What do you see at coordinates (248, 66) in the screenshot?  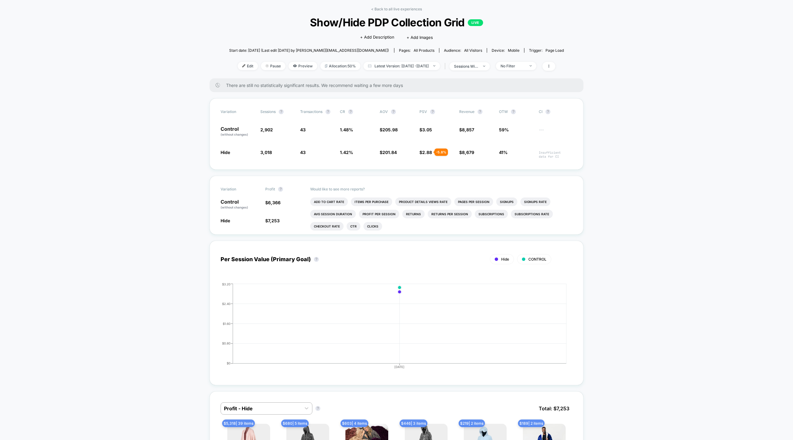 I see `span: Edit` at bounding box center [248, 66].